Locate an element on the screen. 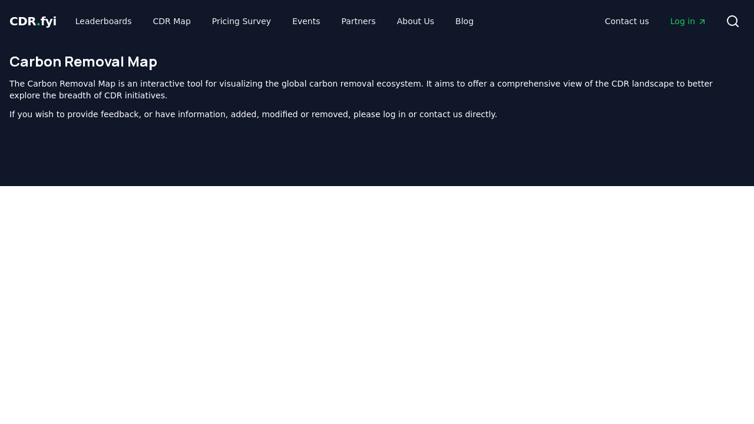  a: CDR.fyi is located at coordinates (33, 21).